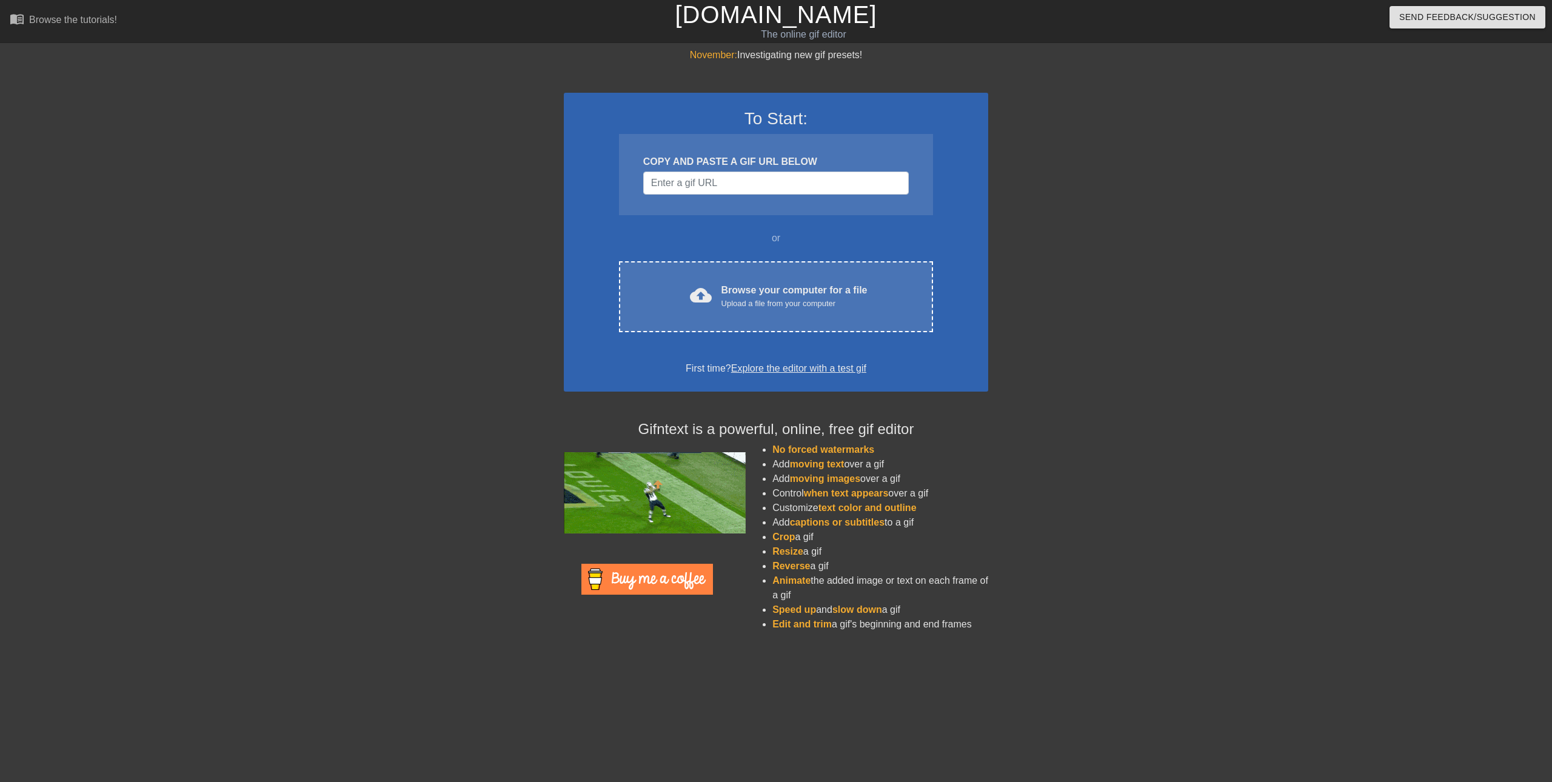 This screenshot has width=1552, height=782. Describe the element at coordinates (794, 609) in the screenshot. I see `span: Speed up` at that location.